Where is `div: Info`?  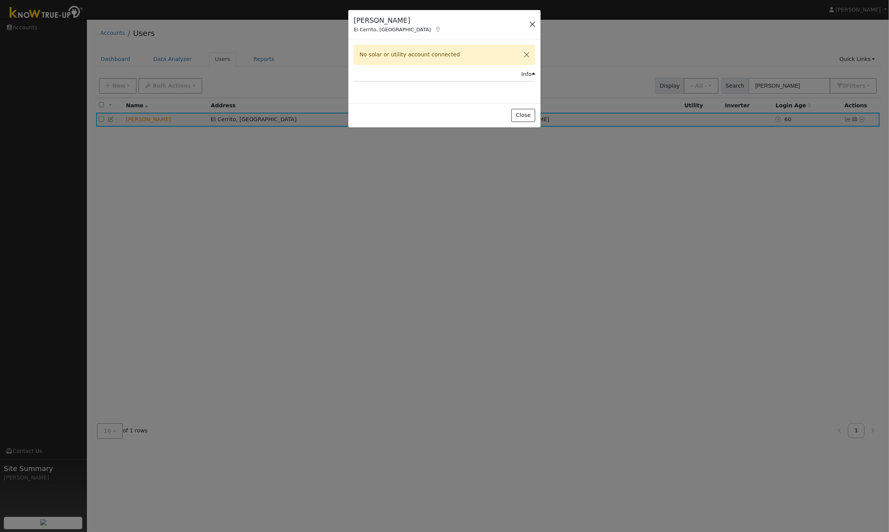 div: Info is located at coordinates (528, 74).